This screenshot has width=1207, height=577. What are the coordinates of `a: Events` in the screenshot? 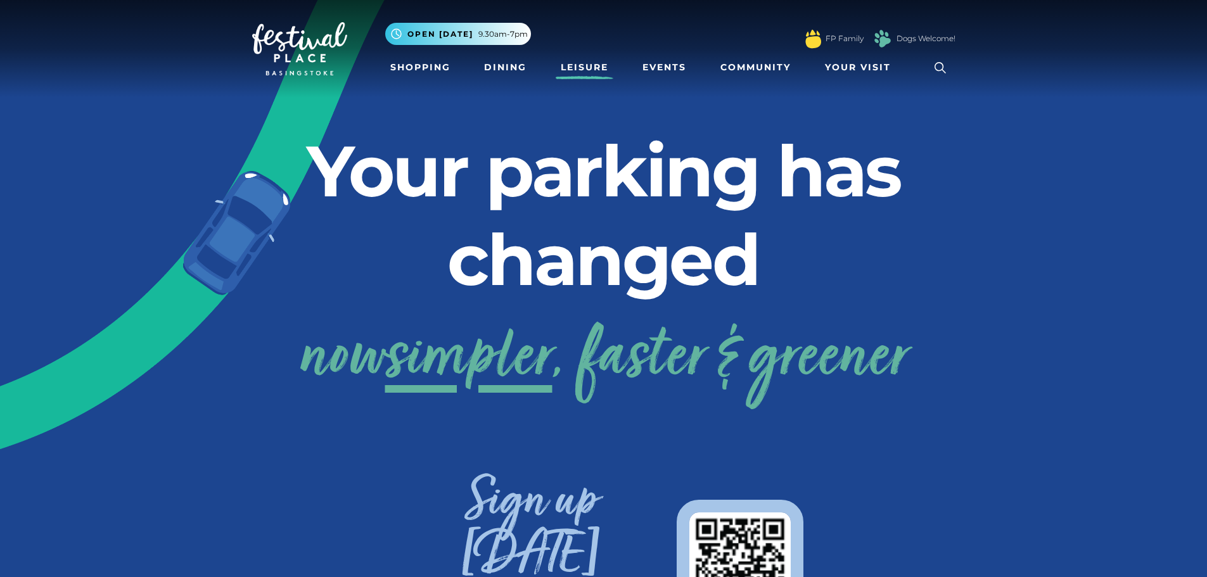 It's located at (664, 67).